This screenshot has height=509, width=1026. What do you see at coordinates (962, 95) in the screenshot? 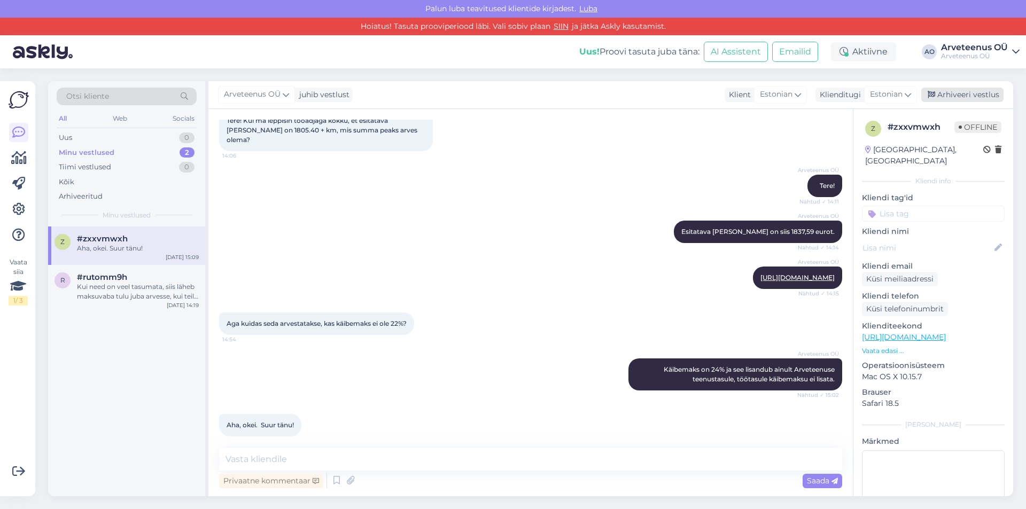
I see `div: Arhiveeri vestlus` at bounding box center [962, 95].